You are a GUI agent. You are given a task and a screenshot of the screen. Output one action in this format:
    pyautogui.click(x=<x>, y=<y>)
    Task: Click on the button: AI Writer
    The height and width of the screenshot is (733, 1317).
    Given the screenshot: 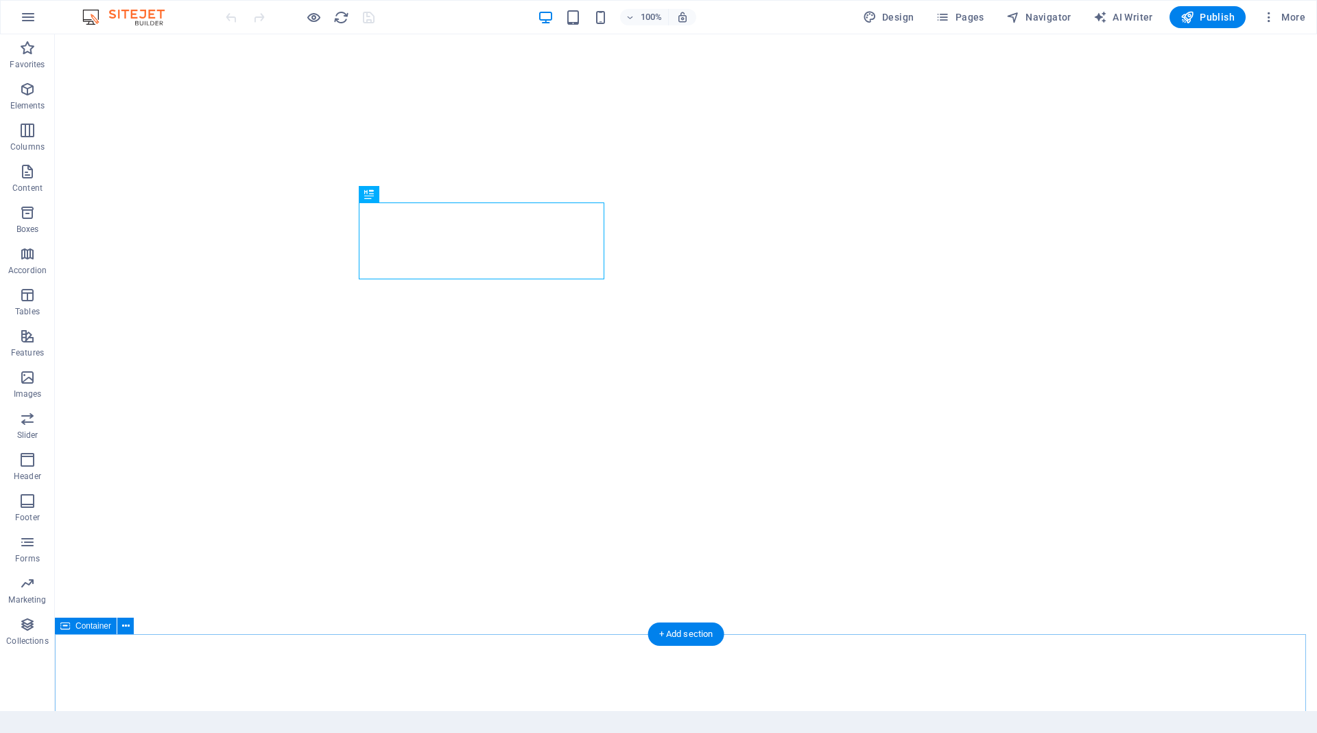 What is the action you would take?
    pyautogui.click(x=1123, y=17)
    